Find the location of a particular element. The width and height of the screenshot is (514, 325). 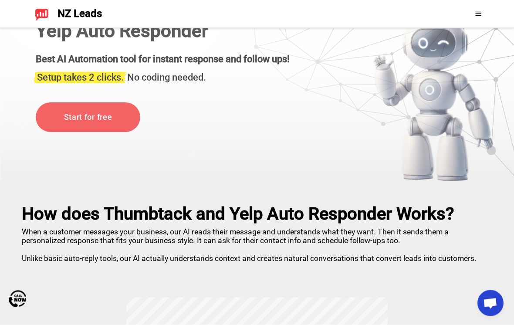

h3: No coding needed. is located at coordinates (162, 75).